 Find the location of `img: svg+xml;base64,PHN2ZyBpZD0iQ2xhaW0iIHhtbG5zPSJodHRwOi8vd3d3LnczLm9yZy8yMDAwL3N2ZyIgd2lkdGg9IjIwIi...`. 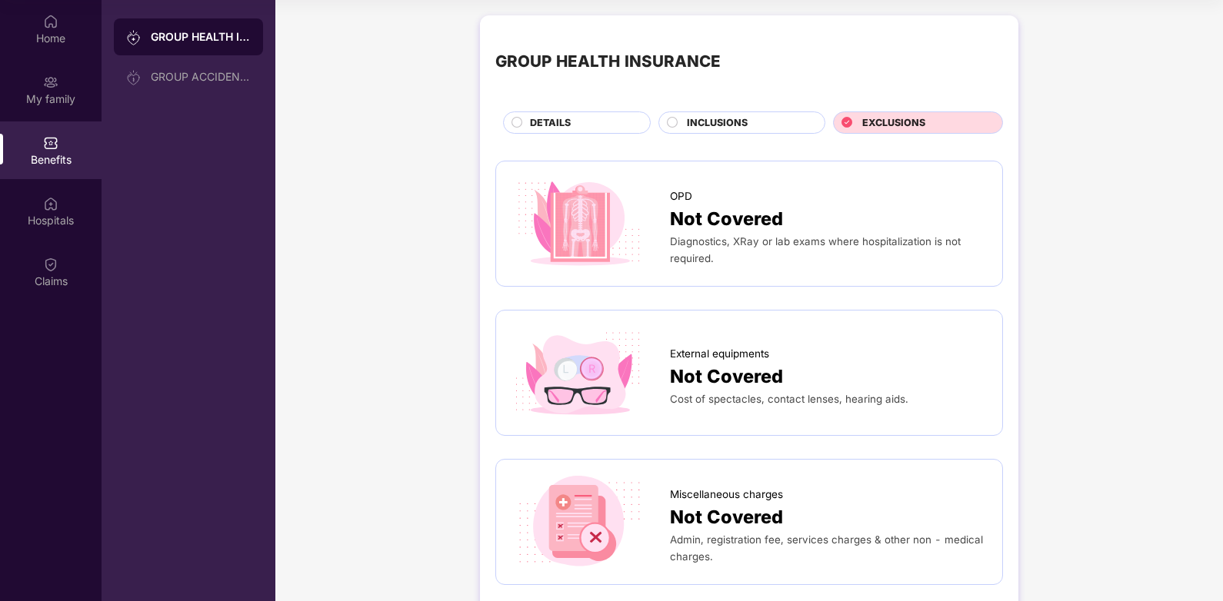

img: svg+xml;base64,PHN2ZyBpZD0iQ2xhaW0iIHhtbG5zPSJodHRwOi8vd3d3LnczLm9yZy8yMDAwL3N2ZyIgd2lkdGg9IjIwIi... is located at coordinates (51, 265).